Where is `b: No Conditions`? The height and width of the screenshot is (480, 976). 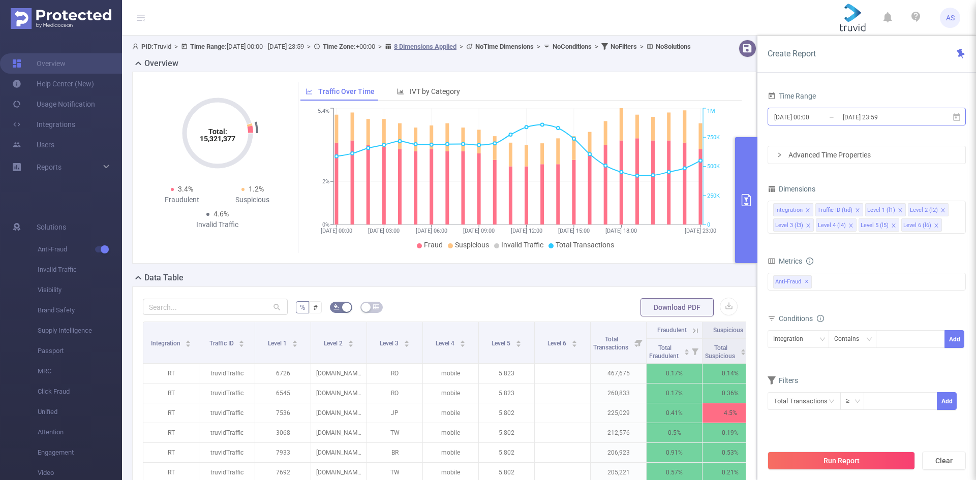
b: No Conditions is located at coordinates (572, 46).